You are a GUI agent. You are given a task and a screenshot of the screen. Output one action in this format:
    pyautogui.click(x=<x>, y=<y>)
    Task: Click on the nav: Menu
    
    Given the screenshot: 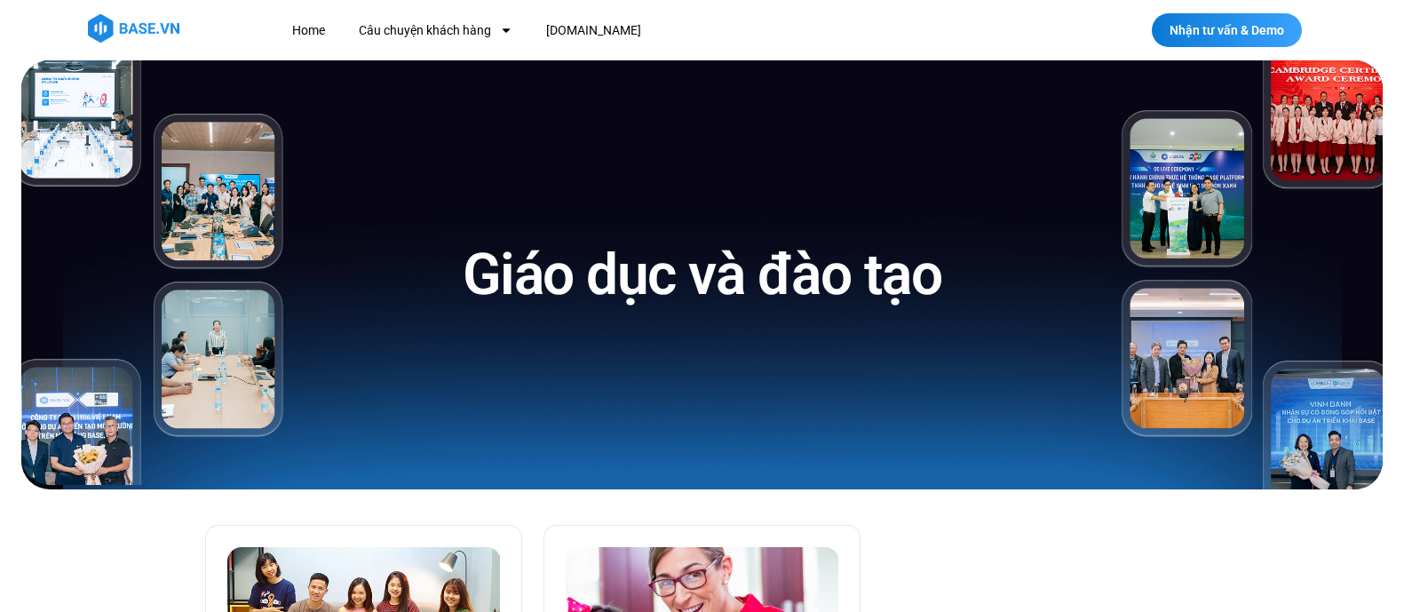 What is the action you would take?
    pyautogui.click(x=622, y=30)
    